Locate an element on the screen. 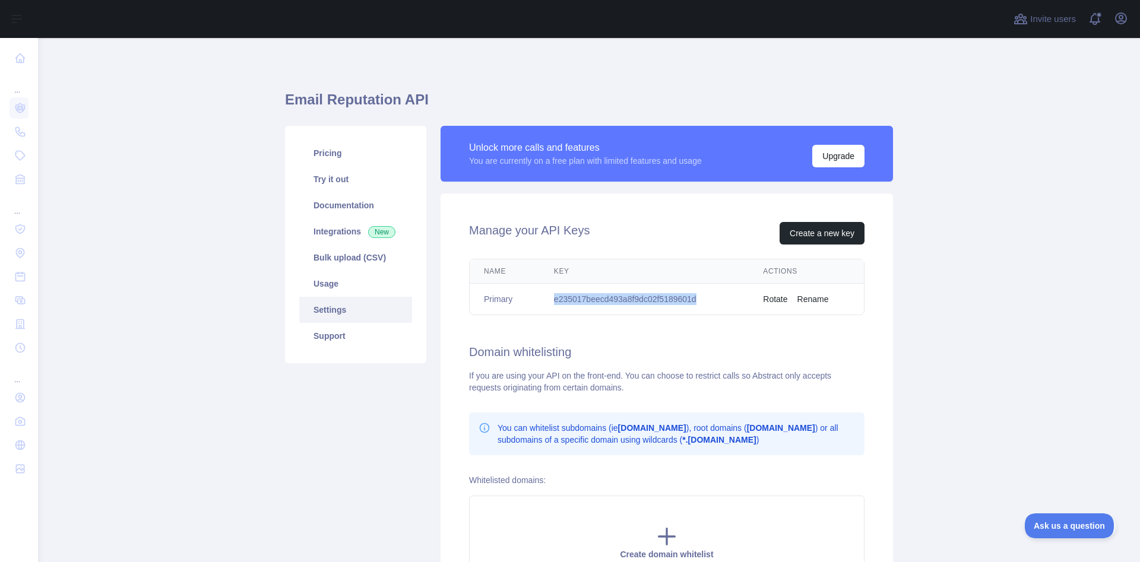  a: Support is located at coordinates (356, 336).